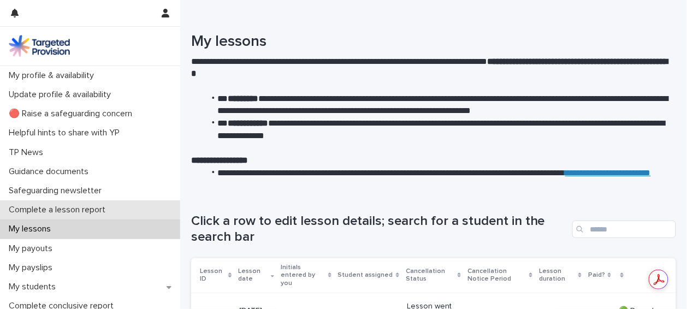 Image resolution: width=687 pixels, height=309 pixels. What do you see at coordinates (365, 275) in the screenshot?
I see `p: Student assigned` at bounding box center [365, 275].